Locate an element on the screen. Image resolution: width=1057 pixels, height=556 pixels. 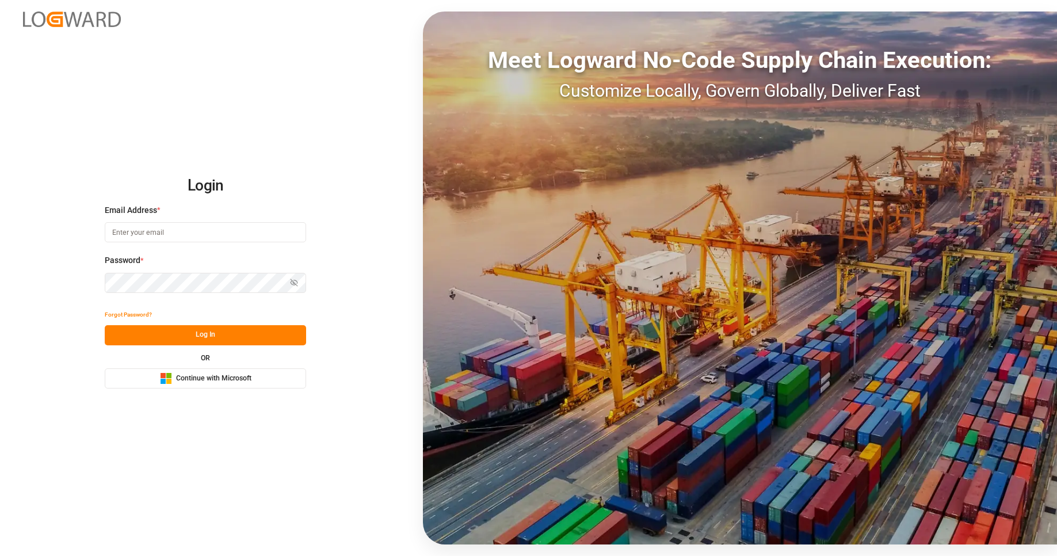
button: Continue with Microsoft is located at coordinates (205, 378).